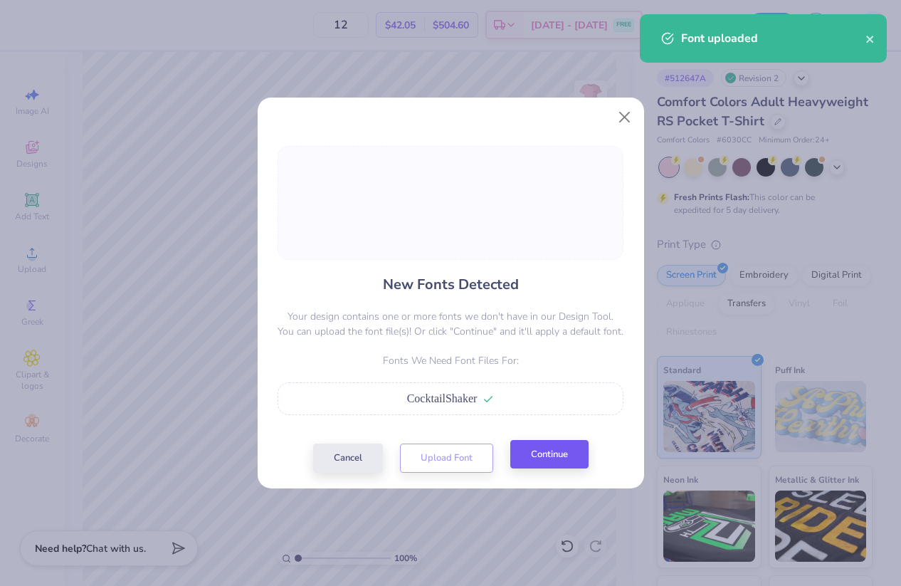 The width and height of the screenshot is (901, 586). I want to click on p: Fonts We Need Font Files For:, so click(451, 360).